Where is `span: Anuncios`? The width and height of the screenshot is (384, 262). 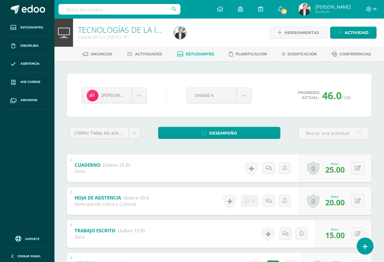 span: Anuncios is located at coordinates (102, 54).